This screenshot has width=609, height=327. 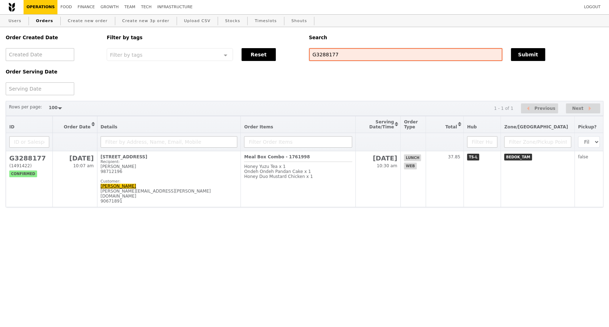 What do you see at coordinates (539, 108) in the screenshot?
I see `button: Previous` at bounding box center [539, 108].